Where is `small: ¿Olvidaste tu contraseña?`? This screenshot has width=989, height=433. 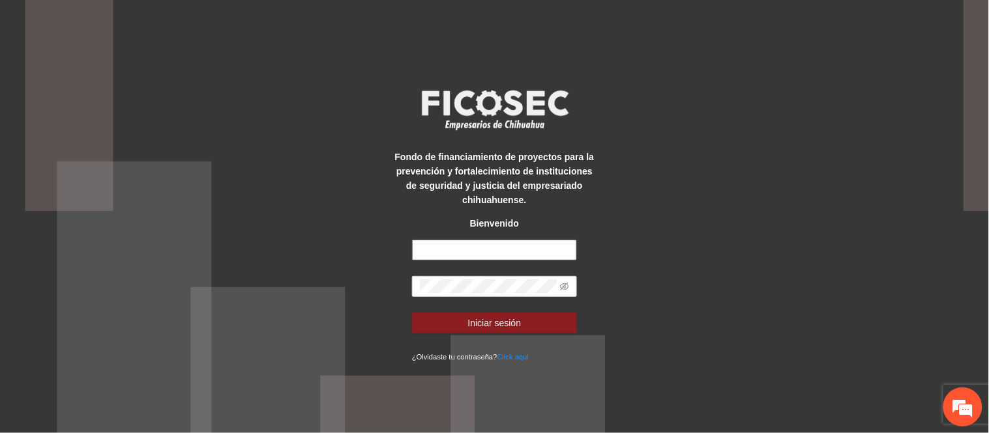
small: ¿Olvidaste tu contraseña? is located at coordinates (470, 357).